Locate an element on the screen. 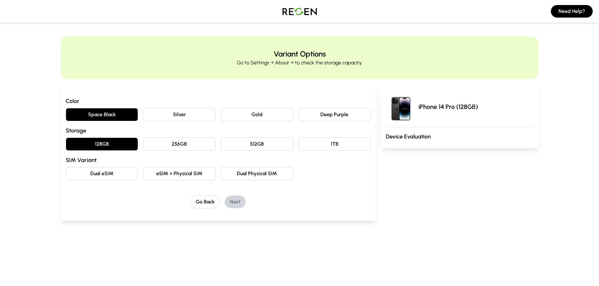 This screenshot has width=599, height=286. button: 256GB is located at coordinates (179, 144).